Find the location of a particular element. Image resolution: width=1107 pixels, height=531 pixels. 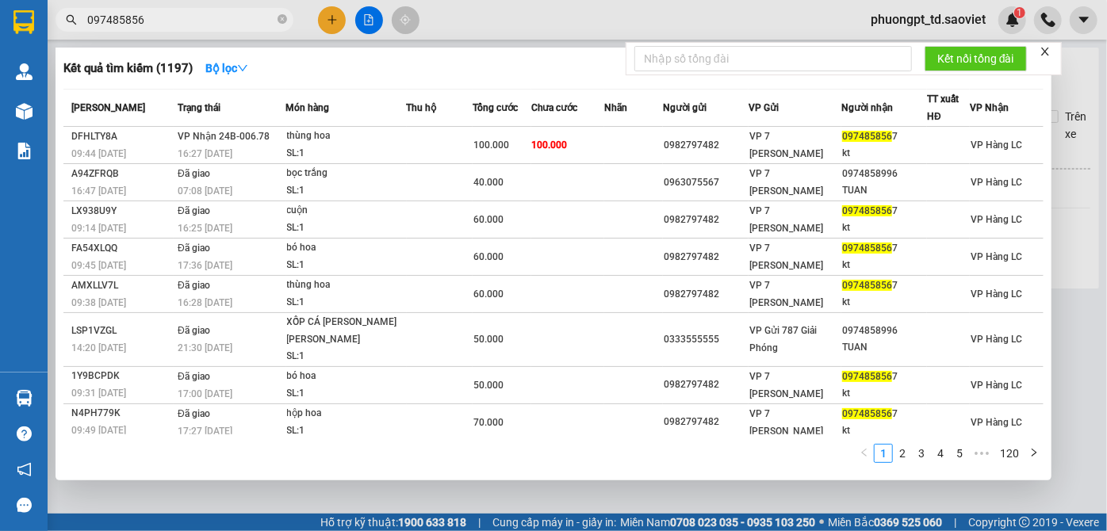

span: left is located at coordinates (864, 453).